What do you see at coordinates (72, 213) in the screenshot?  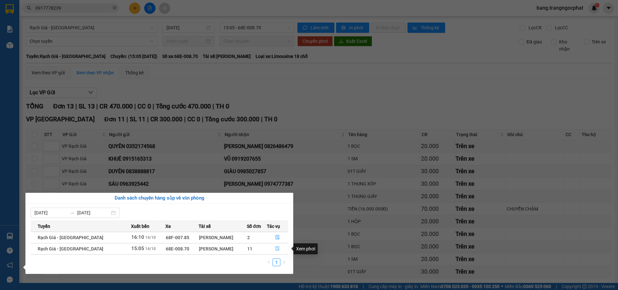 I see `span: swap-right` at bounding box center [72, 213].